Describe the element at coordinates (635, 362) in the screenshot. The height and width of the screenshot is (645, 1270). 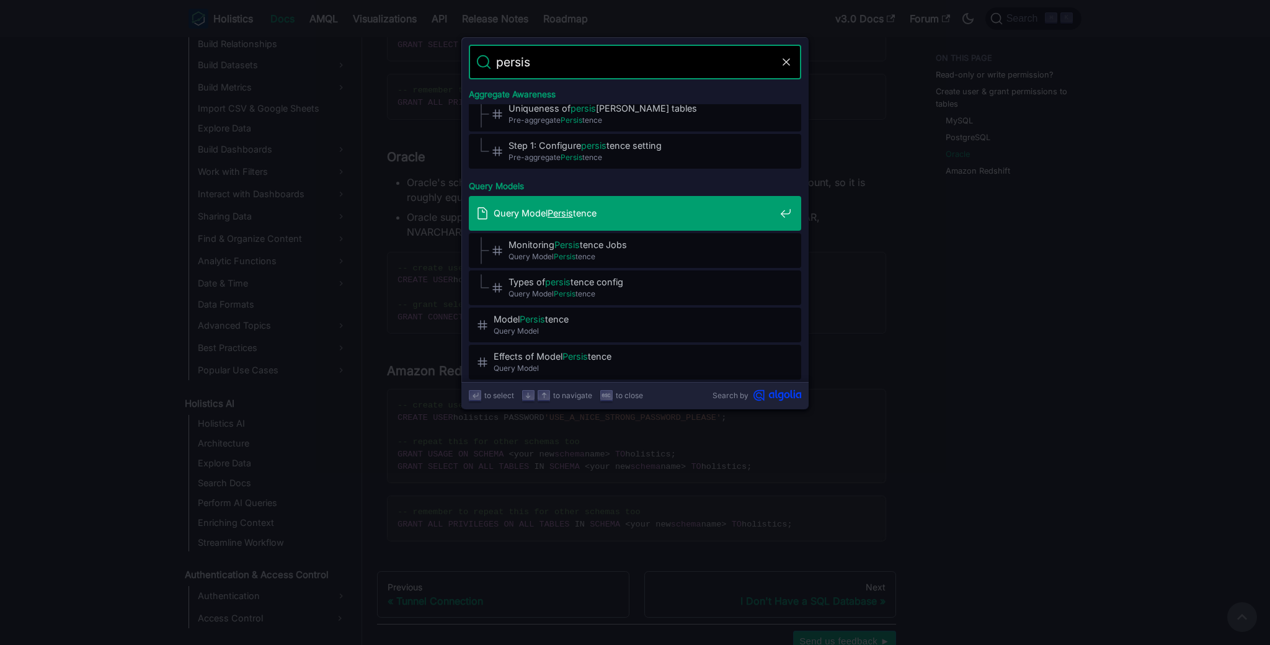
I see `a: Effects of ModelPersistence​Query Model` at that location.